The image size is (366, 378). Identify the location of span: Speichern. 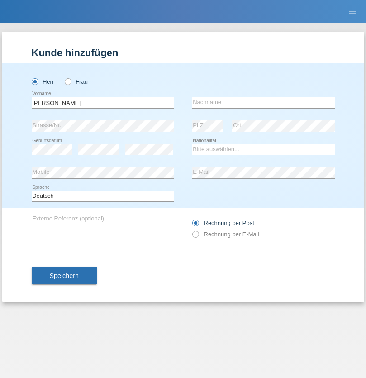
(64, 275).